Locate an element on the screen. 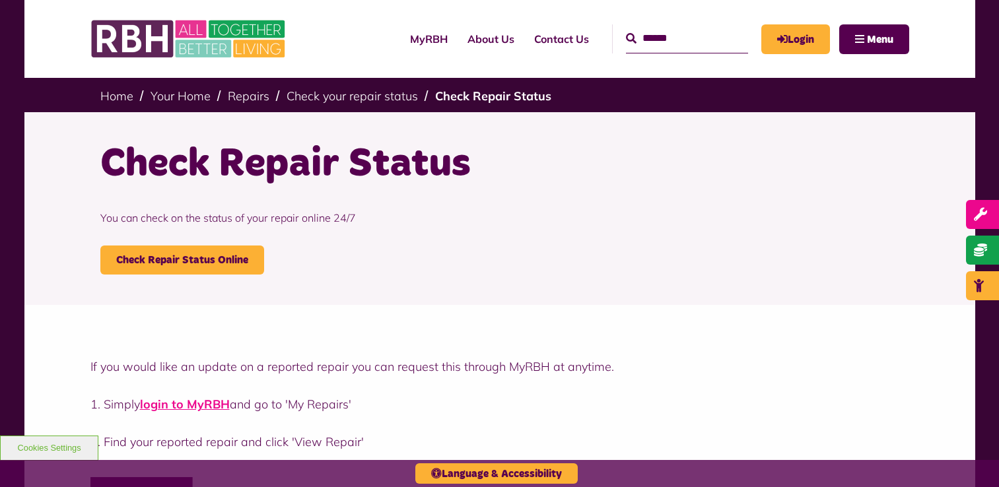 The width and height of the screenshot is (999, 487). p: 2. Find your reported repair and click 'View Repair' is located at coordinates (500, 442).